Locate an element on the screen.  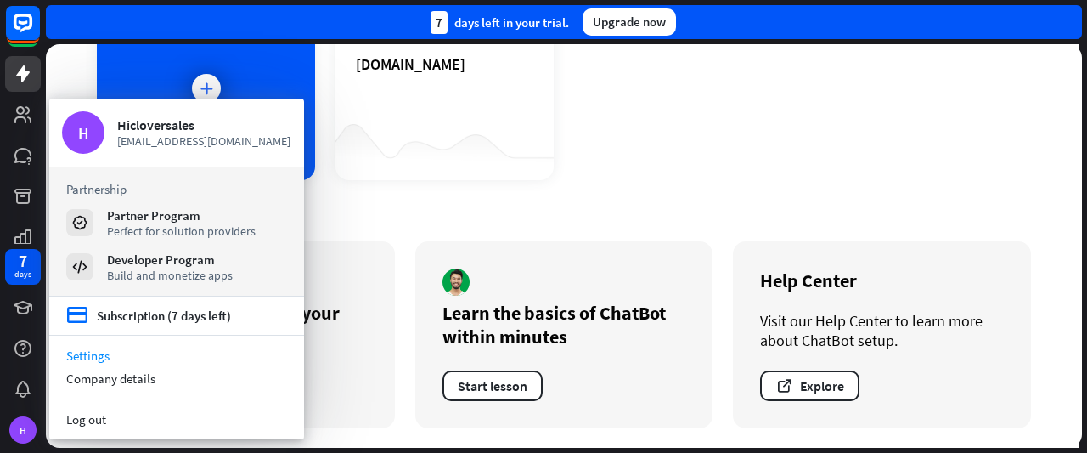
div: days left in your trial. is located at coordinates (499, 22).